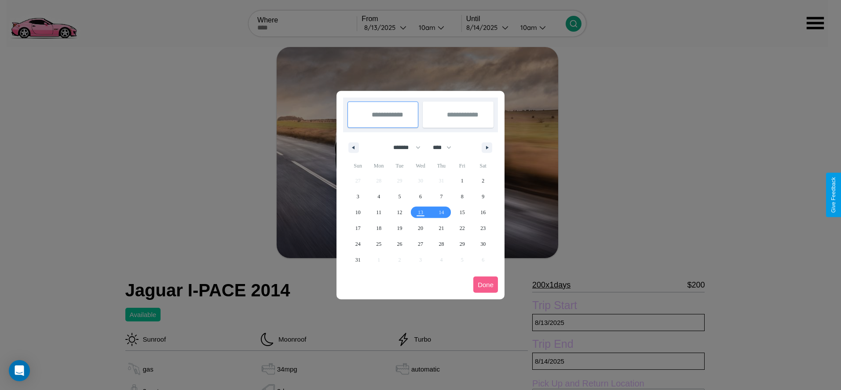  Describe the element at coordinates (378, 228) in the screenshot. I see `button: 18` at that location.